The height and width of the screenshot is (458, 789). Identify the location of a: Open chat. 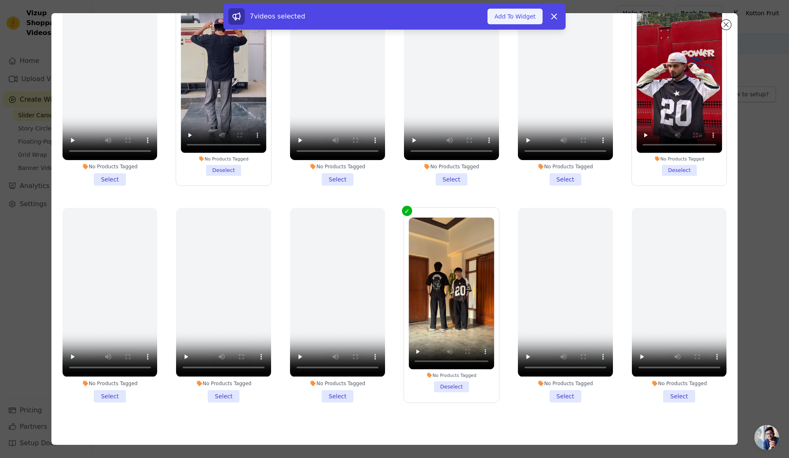
(767, 437).